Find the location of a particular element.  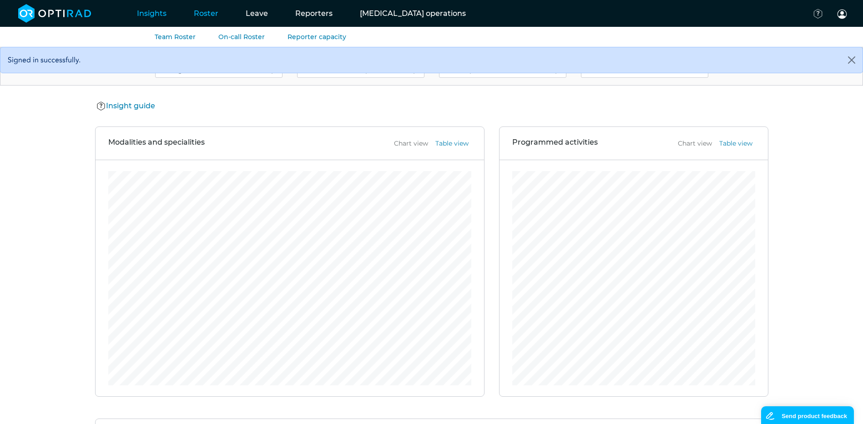

h3: Programmed activities is located at coordinates (555, 143).